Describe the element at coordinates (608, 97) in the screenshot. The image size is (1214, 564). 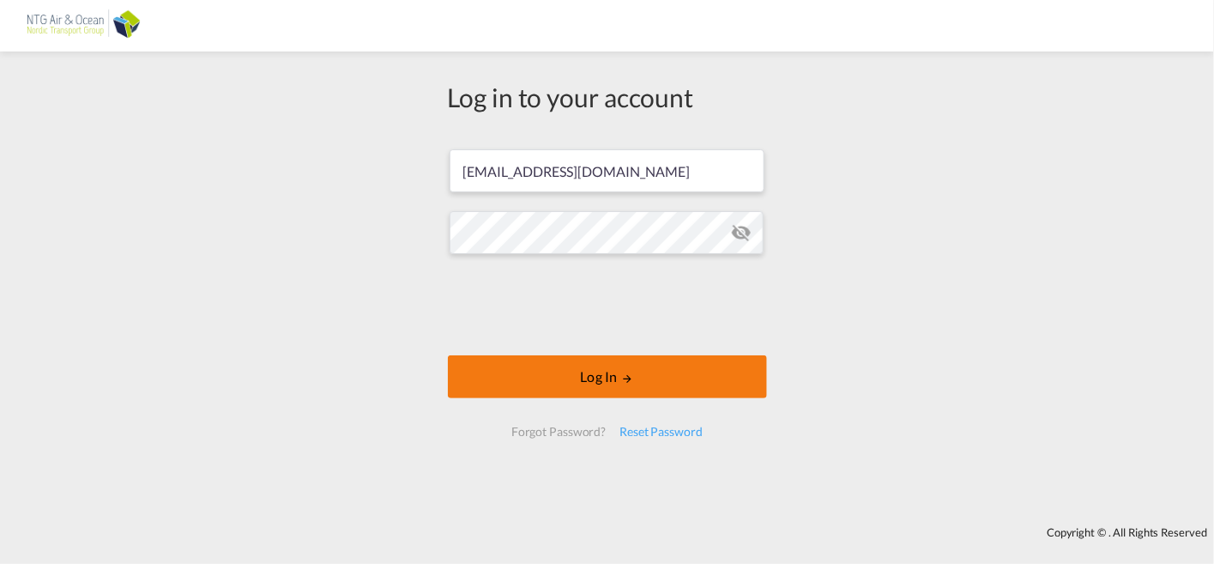
I see `div: Log in to your account` at that location.